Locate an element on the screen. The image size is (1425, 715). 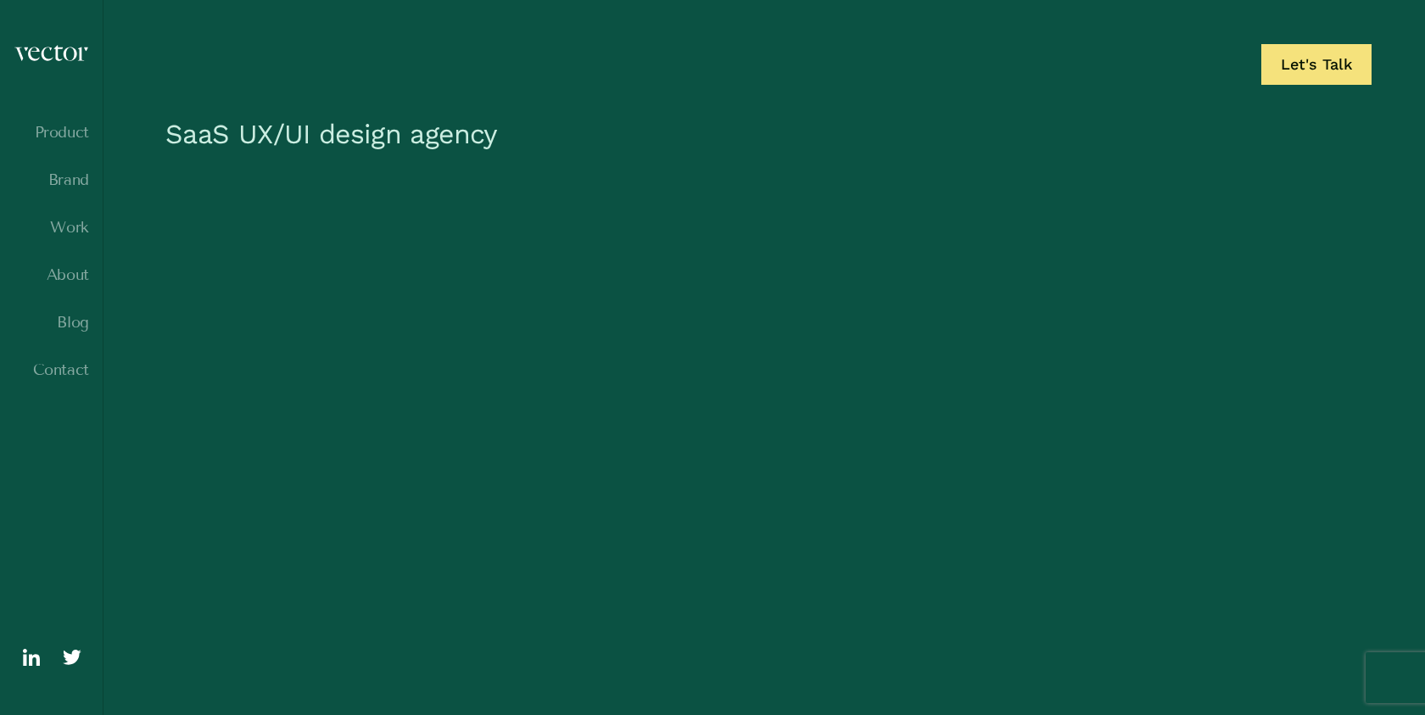
a: Contact is located at coordinates (51, 370).